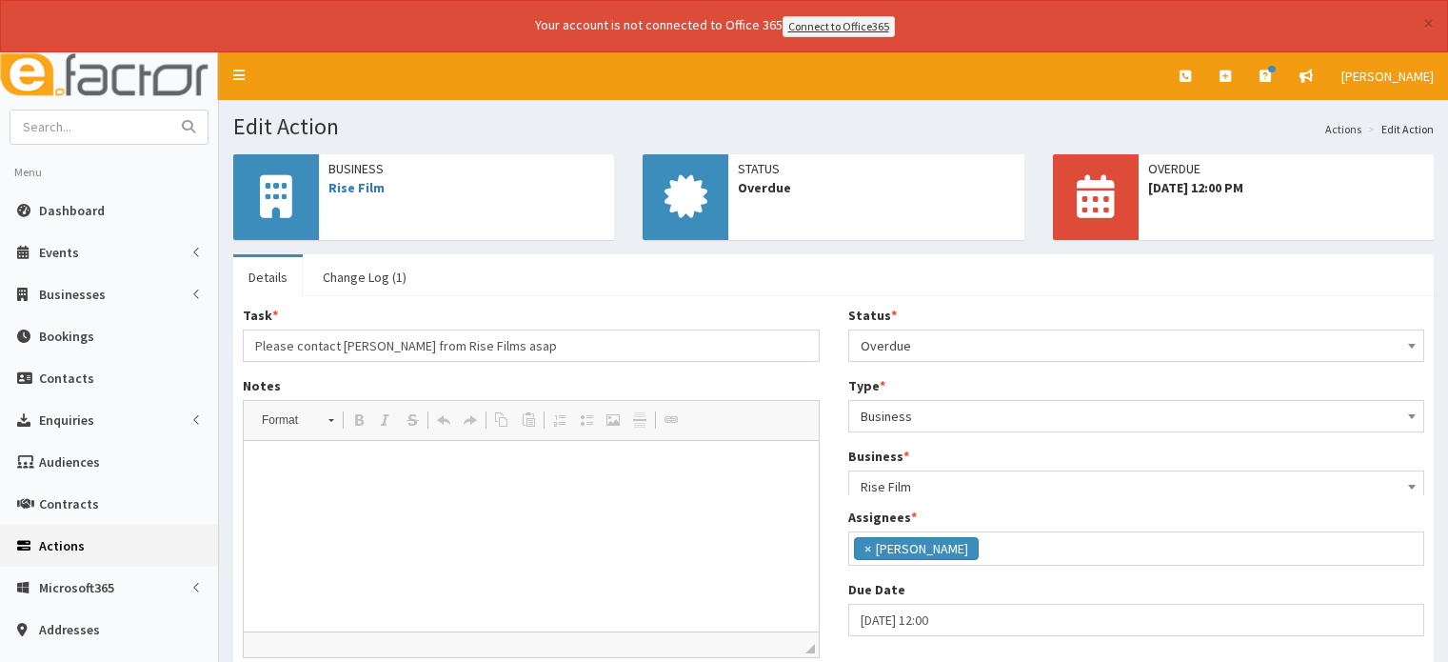 This screenshot has height=662, width=1448. What do you see at coordinates (268, 277) in the screenshot?
I see `a: Details` at bounding box center [268, 277].